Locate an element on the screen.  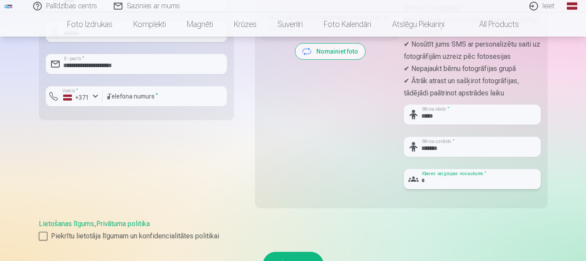
p: ✔ Ātrāk atrast un sašķirot fotogrāfijas, tādējādi paātrinot apstrādes laiku is located at coordinates (472, 87).